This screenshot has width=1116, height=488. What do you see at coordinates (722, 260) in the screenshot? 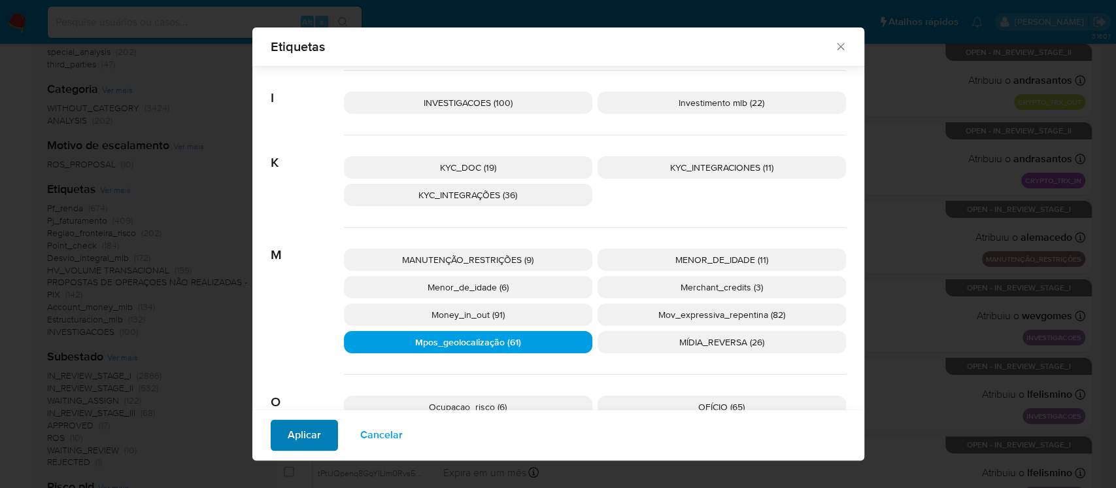
I see `span: MENOR_DE_IDADE (11)` at bounding box center [722, 260].